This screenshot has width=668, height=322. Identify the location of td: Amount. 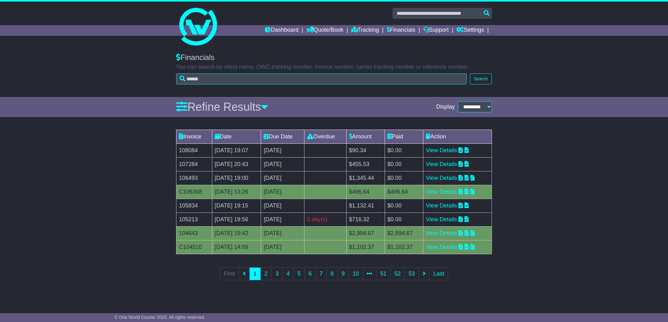
(365, 137).